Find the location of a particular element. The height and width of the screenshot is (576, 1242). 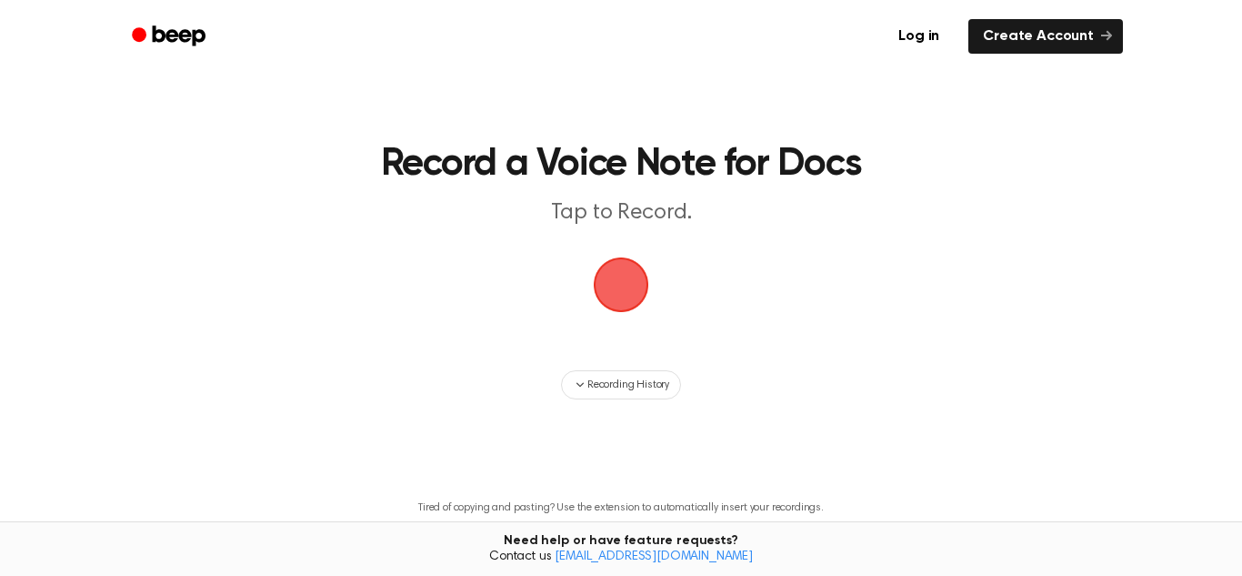

p: Tap to Record. is located at coordinates (621, 213).